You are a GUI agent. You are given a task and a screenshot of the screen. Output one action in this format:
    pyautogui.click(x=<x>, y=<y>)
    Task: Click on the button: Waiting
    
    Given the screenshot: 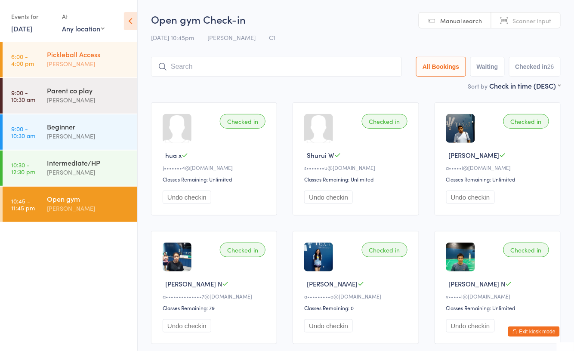 What is the action you would take?
    pyautogui.click(x=488, y=67)
    